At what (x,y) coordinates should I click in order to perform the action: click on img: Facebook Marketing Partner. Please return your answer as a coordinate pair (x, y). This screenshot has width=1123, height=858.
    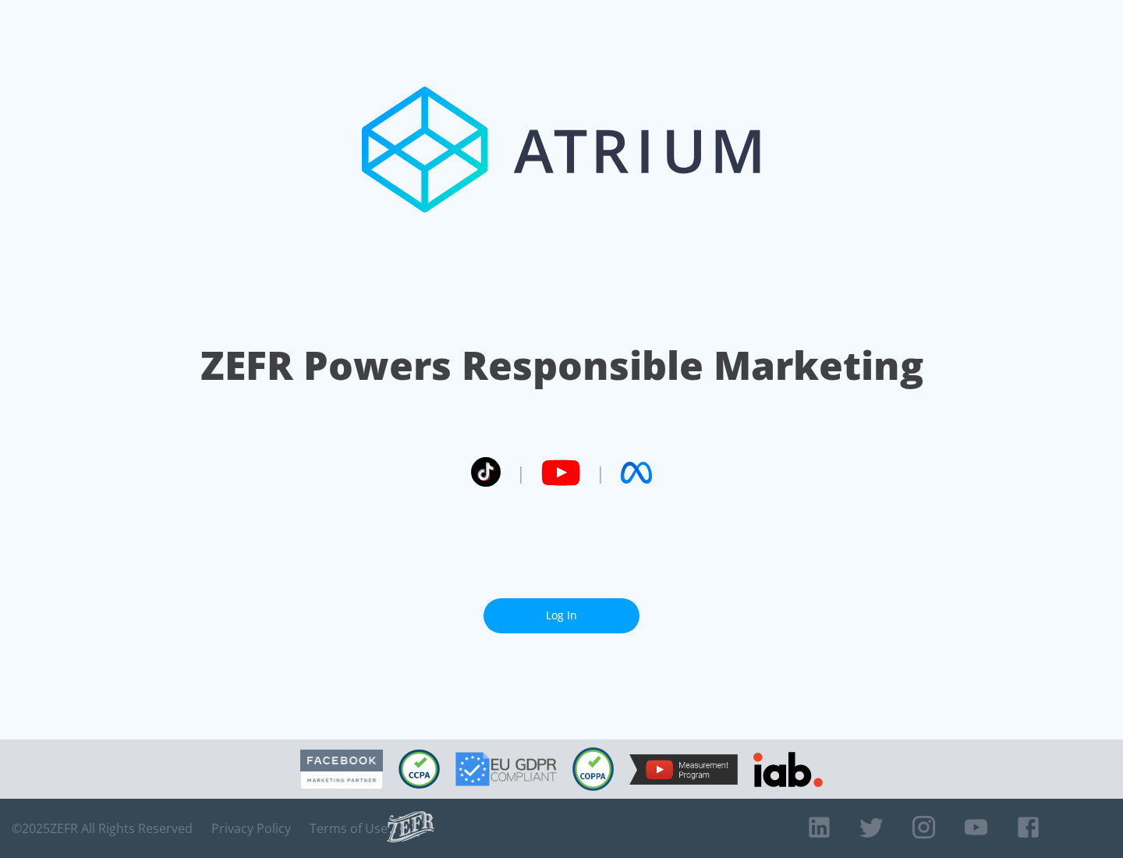
    Looking at the image, I should click on (341, 769).